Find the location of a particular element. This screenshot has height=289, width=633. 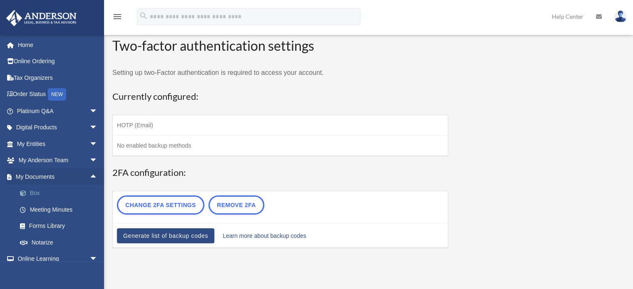

i: search is located at coordinates (144, 16).